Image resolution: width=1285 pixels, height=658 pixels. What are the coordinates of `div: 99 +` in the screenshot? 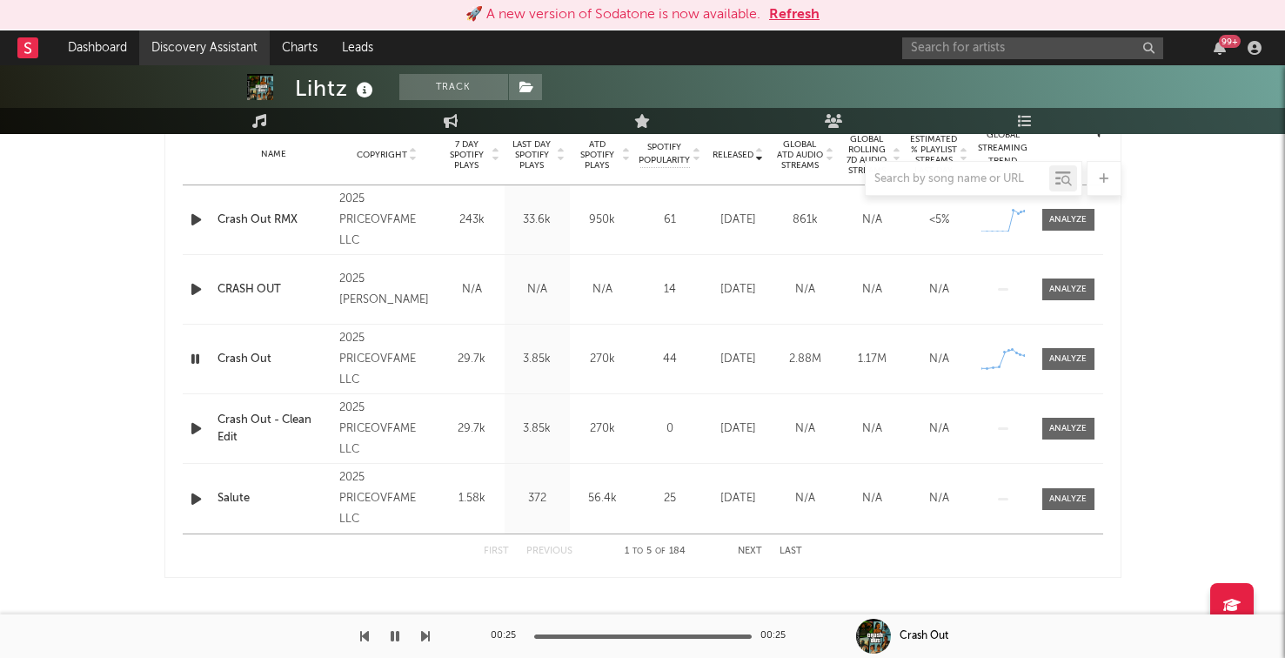 It's located at (1229, 41).